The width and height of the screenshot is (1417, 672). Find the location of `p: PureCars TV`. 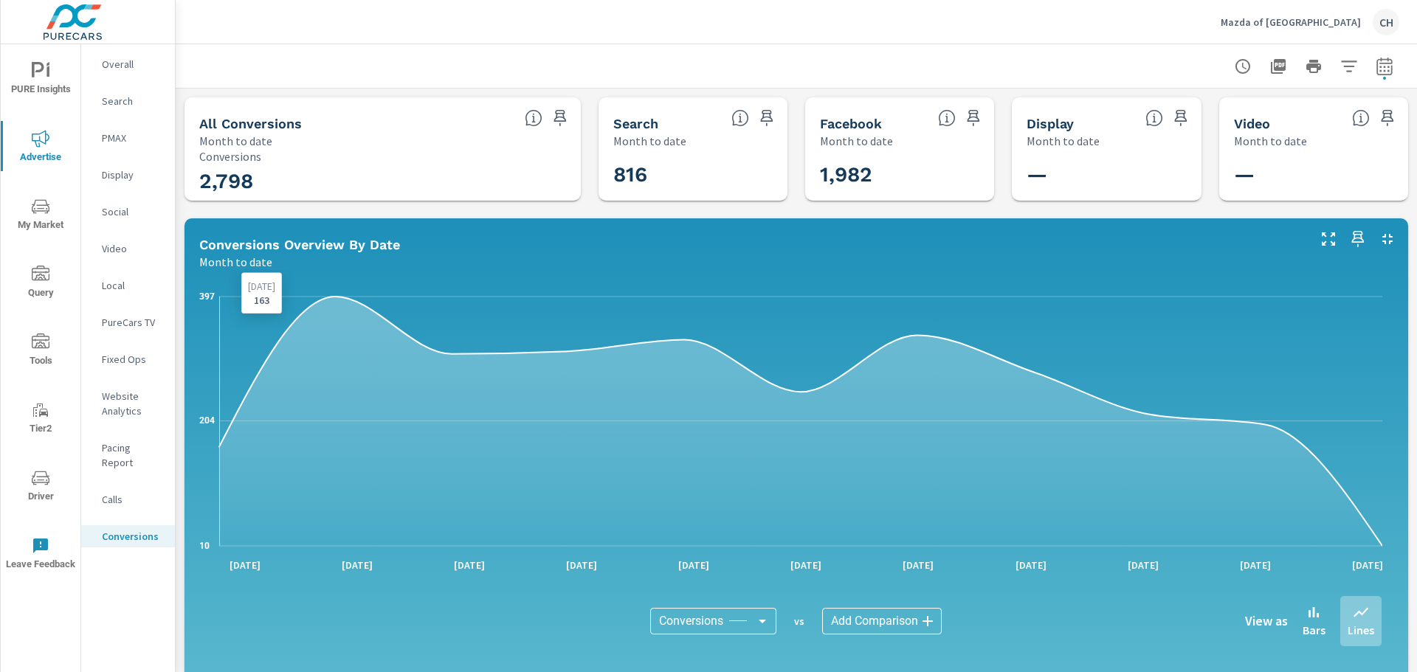

p: PureCars TV is located at coordinates (132, 322).